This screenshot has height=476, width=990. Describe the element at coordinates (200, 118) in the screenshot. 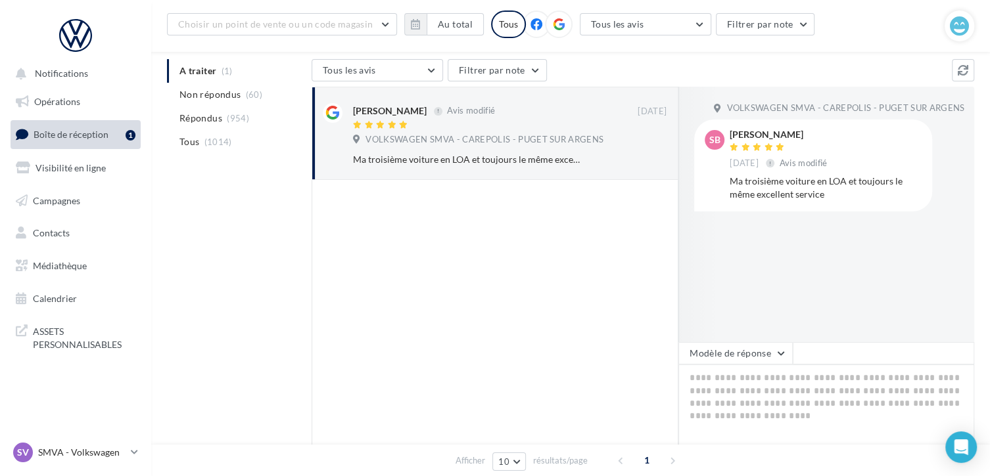

I see `span: Répondus` at that location.